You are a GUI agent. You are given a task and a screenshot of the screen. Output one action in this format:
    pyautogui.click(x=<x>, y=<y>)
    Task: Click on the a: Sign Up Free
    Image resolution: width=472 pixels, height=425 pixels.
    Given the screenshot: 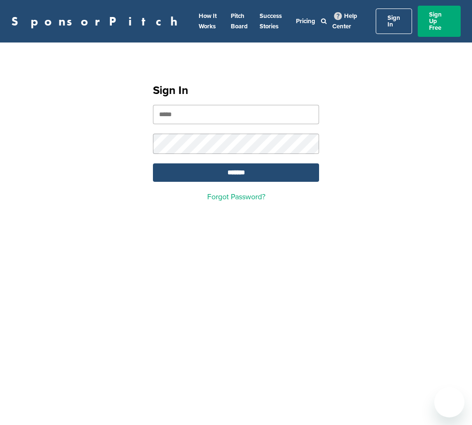 What is the action you would take?
    pyautogui.click(x=439, y=21)
    